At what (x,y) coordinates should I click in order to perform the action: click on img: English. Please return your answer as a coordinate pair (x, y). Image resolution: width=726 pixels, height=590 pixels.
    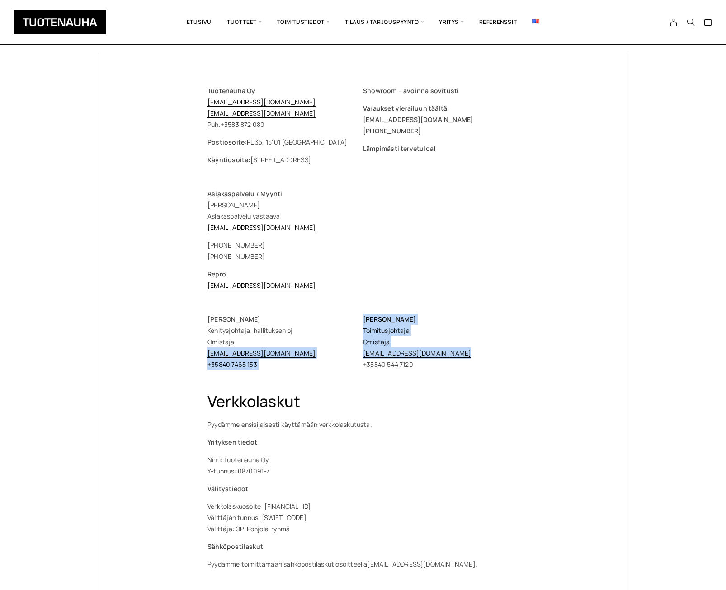
    Looking at the image, I should click on (535, 22).